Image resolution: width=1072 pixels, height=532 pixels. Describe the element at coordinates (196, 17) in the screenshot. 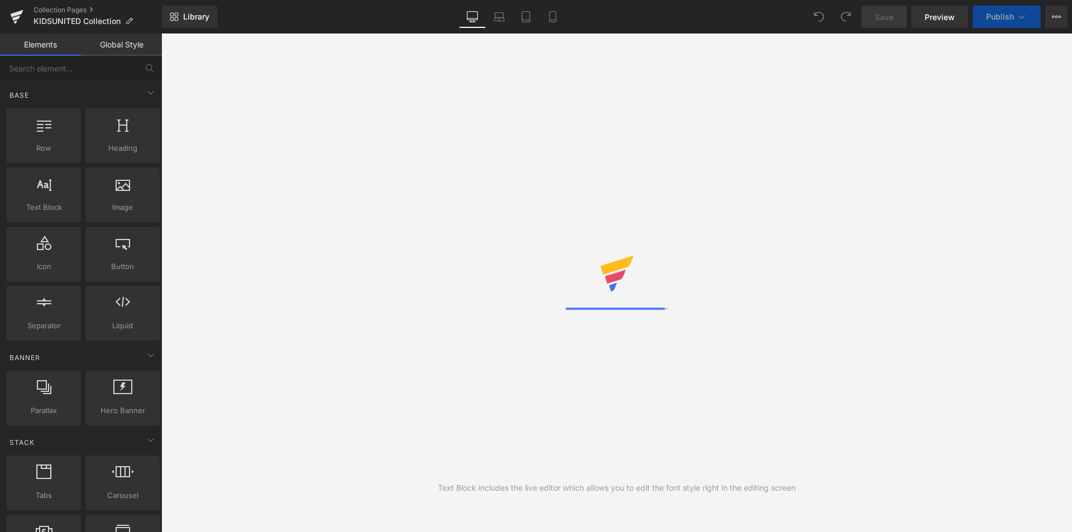

I see `span: Library` at that location.